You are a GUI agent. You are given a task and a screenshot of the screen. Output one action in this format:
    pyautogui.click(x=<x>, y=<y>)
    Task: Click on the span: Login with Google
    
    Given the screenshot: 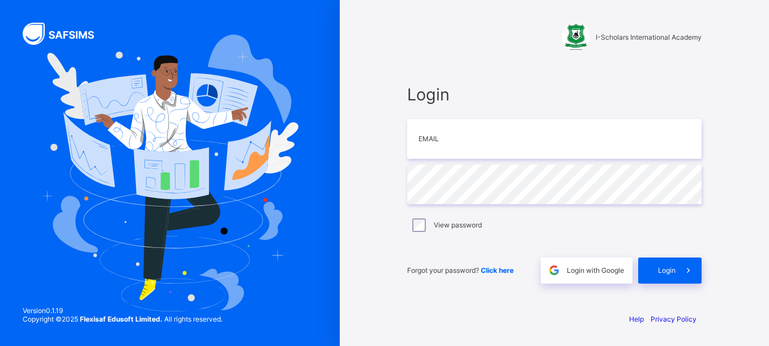 What is the action you would take?
    pyautogui.click(x=595, y=270)
    